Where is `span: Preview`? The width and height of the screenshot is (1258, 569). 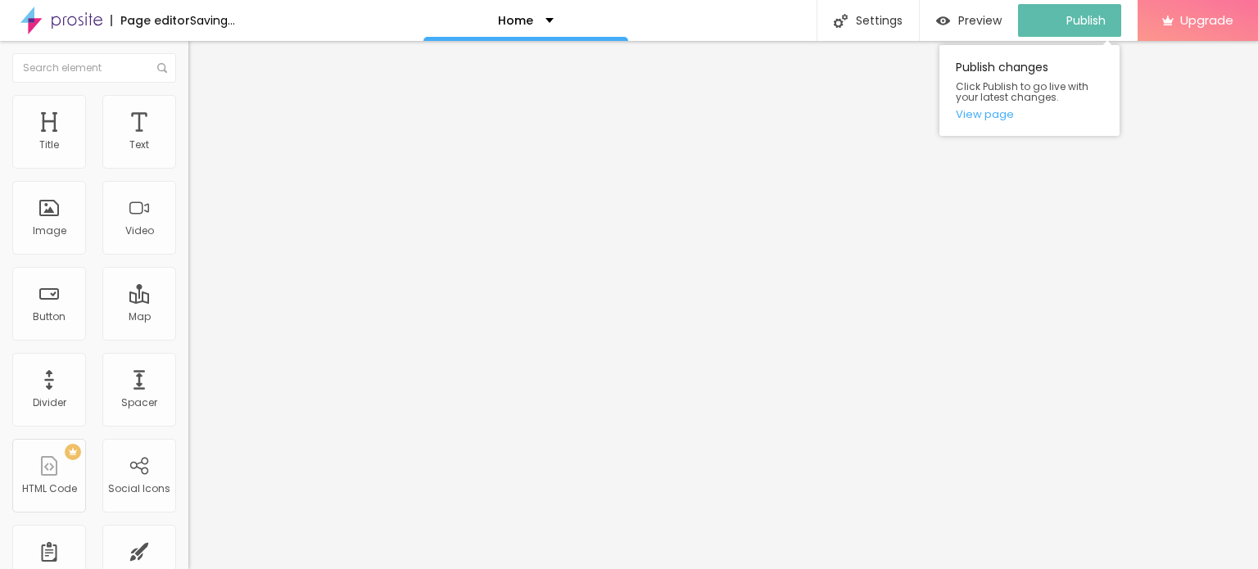 span: Preview is located at coordinates (979, 20).